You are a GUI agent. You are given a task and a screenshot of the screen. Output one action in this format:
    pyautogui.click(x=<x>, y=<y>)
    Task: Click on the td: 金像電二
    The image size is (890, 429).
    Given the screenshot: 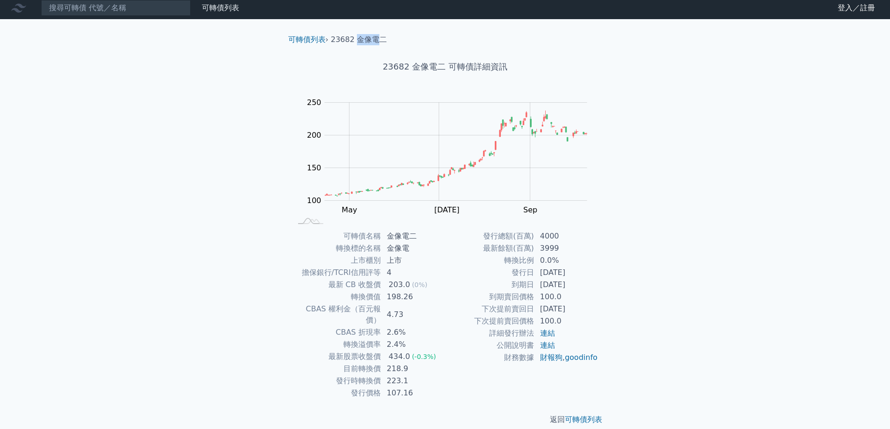 What is the action you would take?
    pyautogui.click(x=413, y=236)
    